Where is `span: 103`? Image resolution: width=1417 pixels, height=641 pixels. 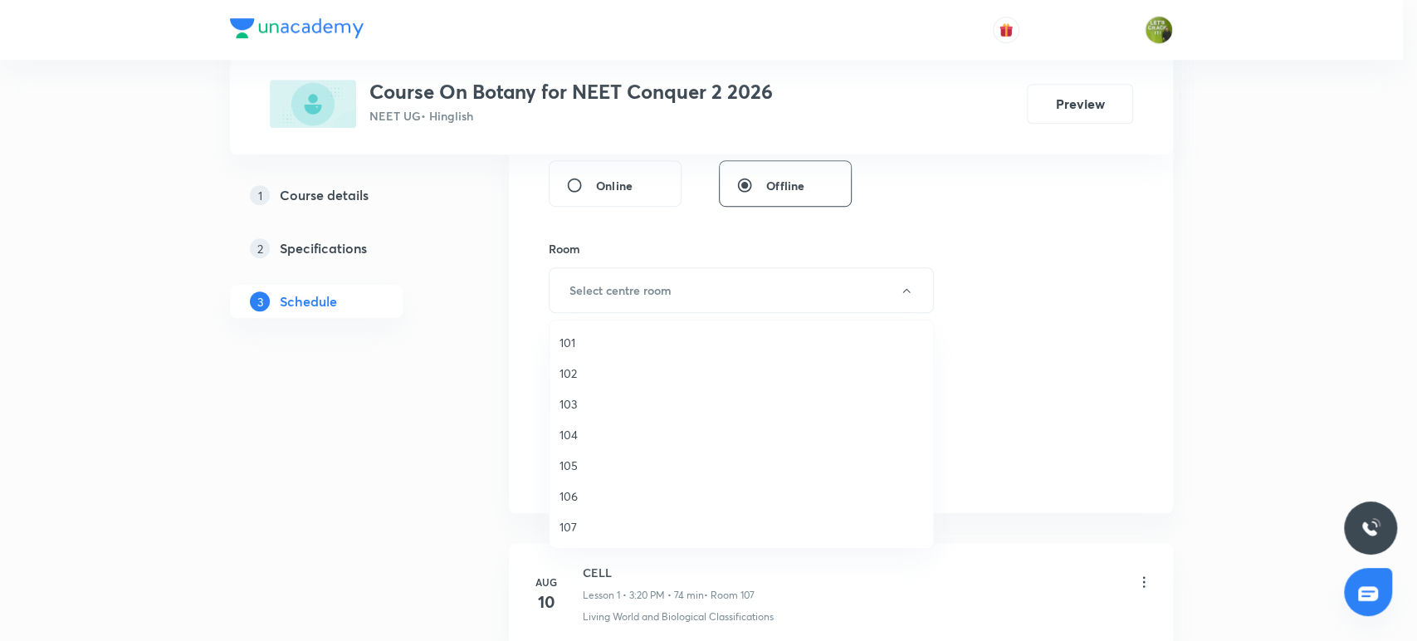
span: 103 is located at coordinates (741, 403).